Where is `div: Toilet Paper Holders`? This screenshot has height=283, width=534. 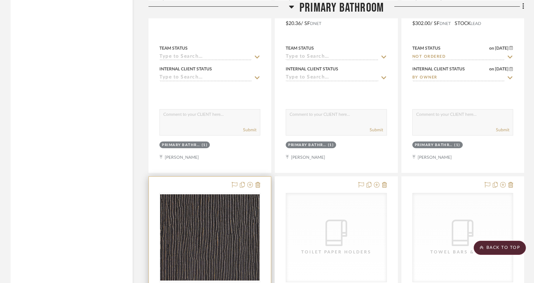 div: Toilet Paper Holders is located at coordinates (336, 252).